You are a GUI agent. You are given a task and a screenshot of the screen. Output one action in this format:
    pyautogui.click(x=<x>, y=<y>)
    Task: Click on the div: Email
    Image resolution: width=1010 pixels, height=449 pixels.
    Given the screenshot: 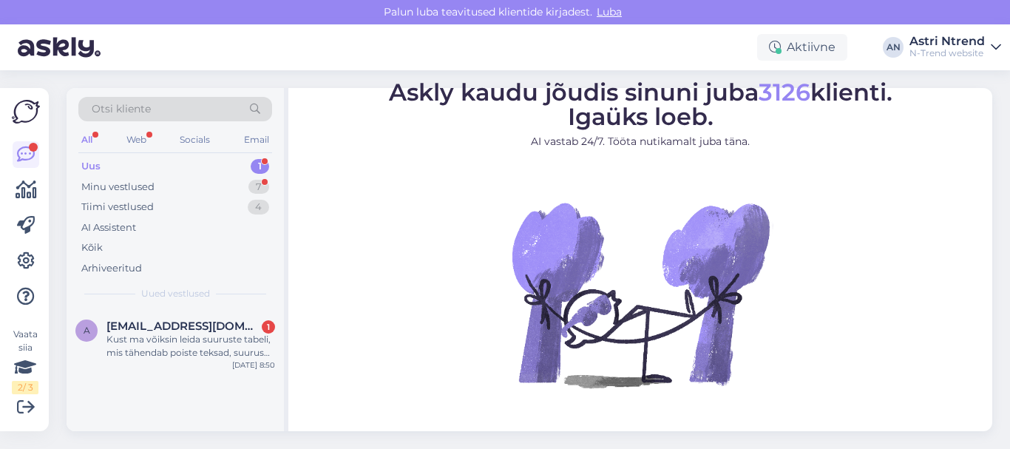 What is the action you would take?
    pyautogui.click(x=257, y=140)
    